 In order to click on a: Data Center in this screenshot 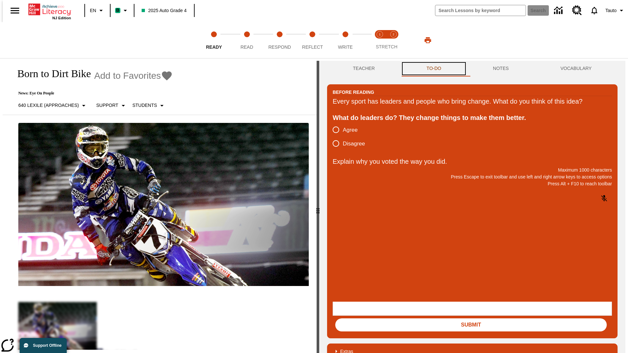, I will do `click(559, 10)`.